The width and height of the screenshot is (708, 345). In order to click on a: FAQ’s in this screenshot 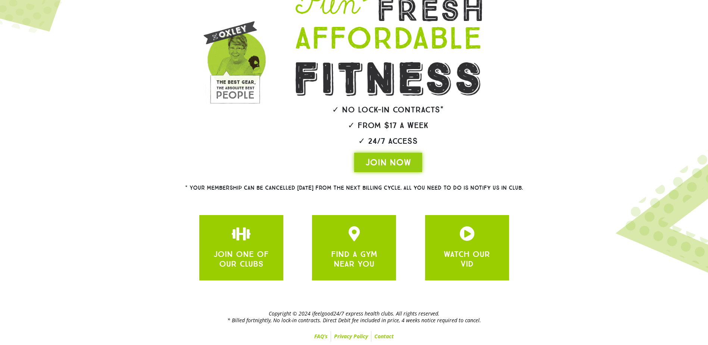, I will do `click(321, 336)`.